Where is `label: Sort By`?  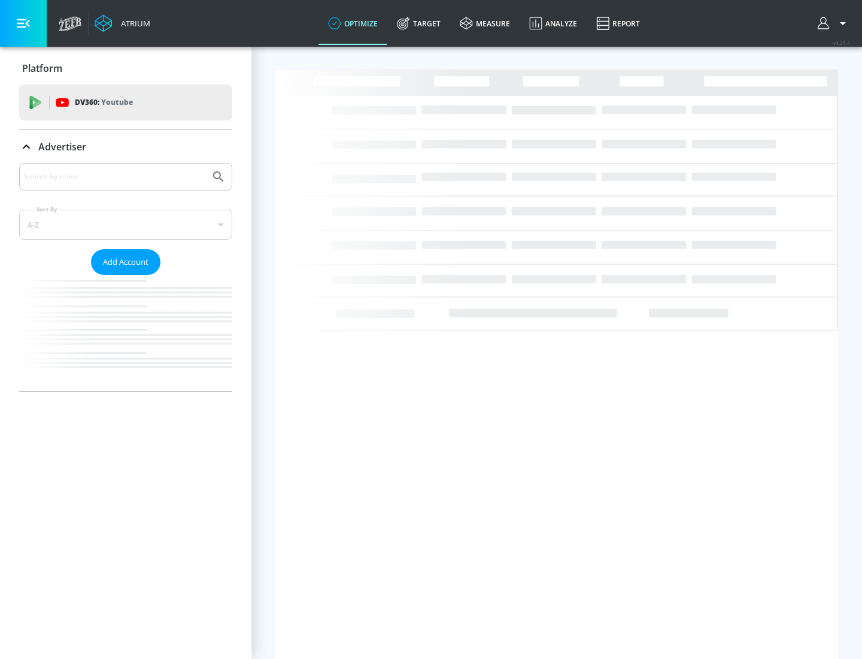
label: Sort By is located at coordinates (47, 209).